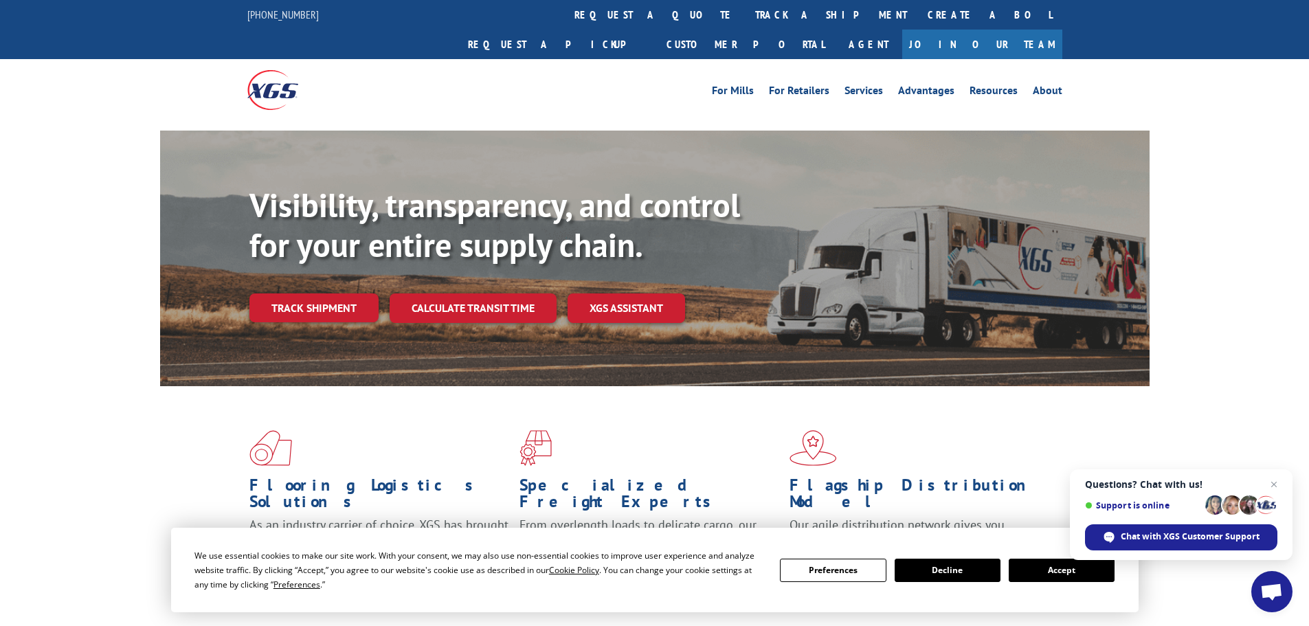 This screenshot has width=1309, height=626. Describe the element at coordinates (378, 541) in the screenshot. I see `span: As an industry carrier of choice, XGS has brought innovation and dedication to flooring logistics...` at that location.